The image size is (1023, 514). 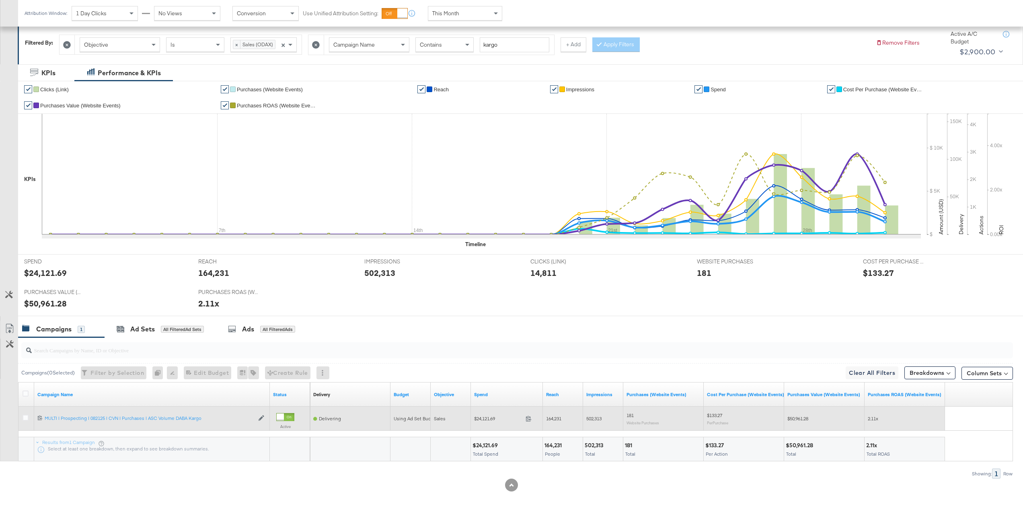 I want to click on span: 181, so click(x=630, y=415).